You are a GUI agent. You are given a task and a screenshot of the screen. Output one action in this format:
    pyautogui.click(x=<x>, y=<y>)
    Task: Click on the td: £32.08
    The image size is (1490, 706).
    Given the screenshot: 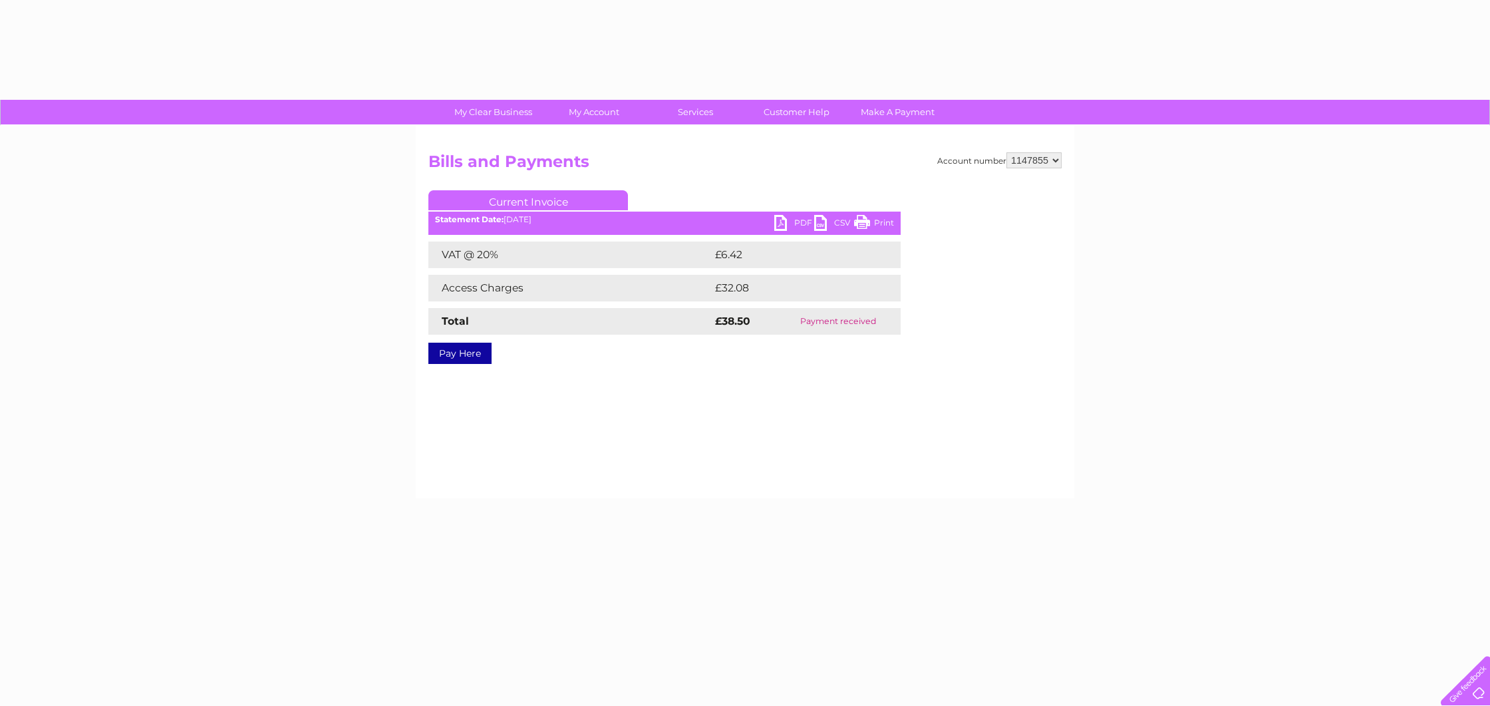 What is the action you would take?
    pyautogui.click(x=793, y=288)
    